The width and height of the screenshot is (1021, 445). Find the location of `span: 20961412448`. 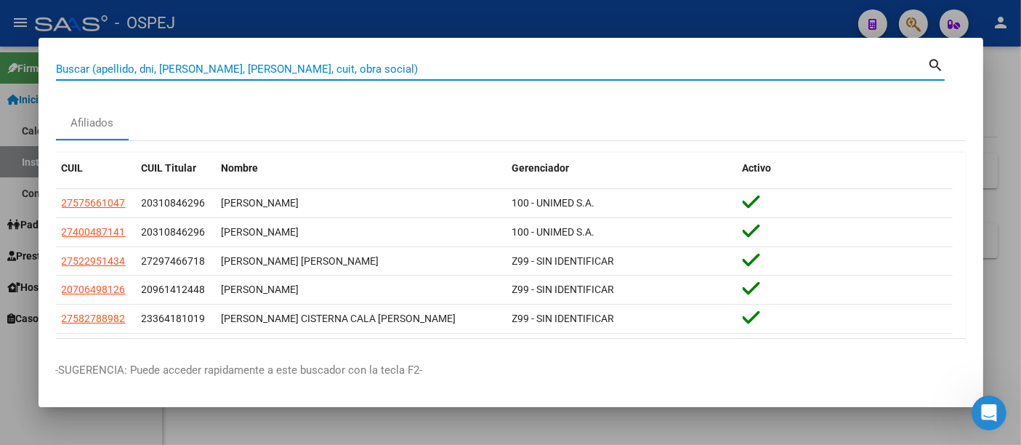

span: 20961412448 is located at coordinates (174, 289).